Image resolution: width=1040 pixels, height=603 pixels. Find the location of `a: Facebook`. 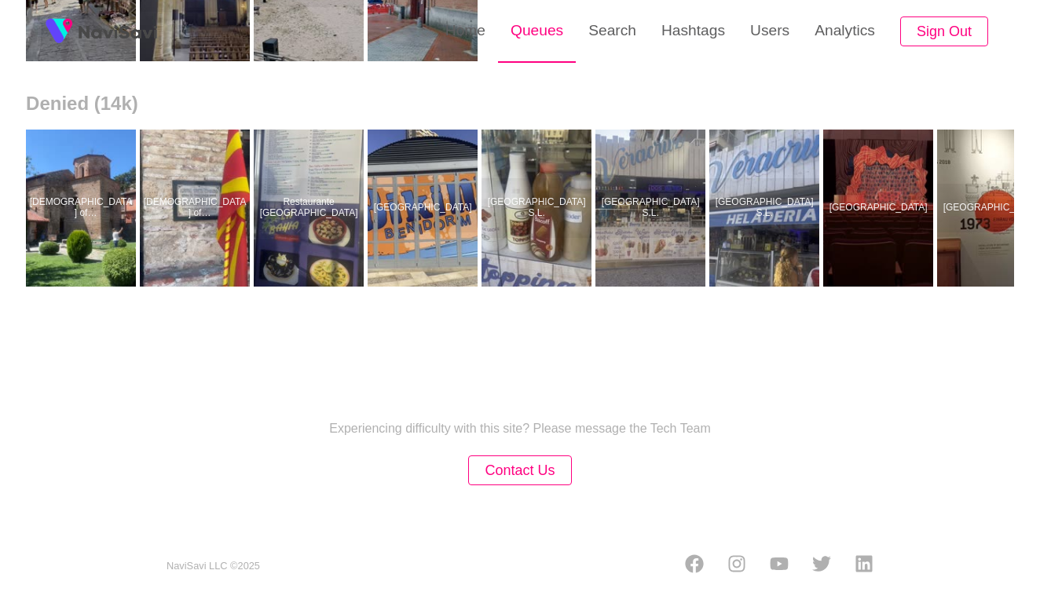

a: Facebook is located at coordinates (694, 566).